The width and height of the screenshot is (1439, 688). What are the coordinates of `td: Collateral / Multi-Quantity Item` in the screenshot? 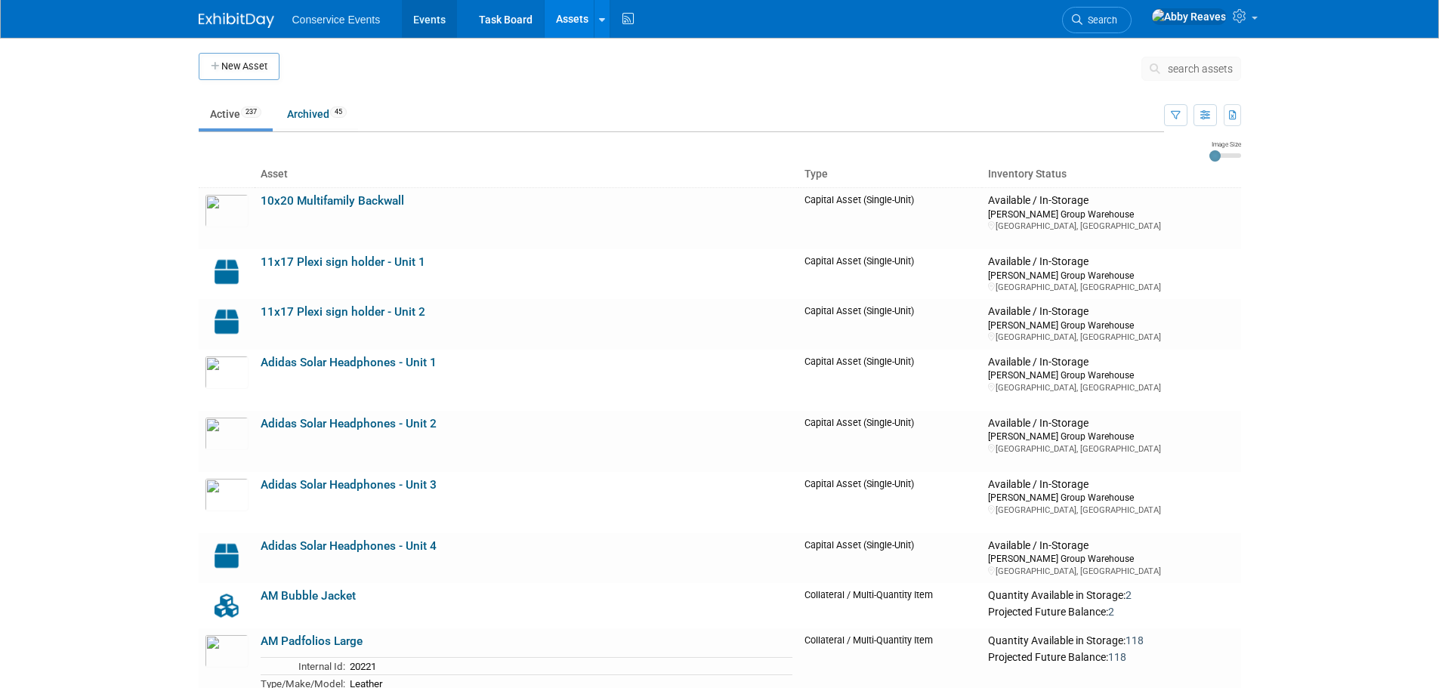 It's located at (890, 606).